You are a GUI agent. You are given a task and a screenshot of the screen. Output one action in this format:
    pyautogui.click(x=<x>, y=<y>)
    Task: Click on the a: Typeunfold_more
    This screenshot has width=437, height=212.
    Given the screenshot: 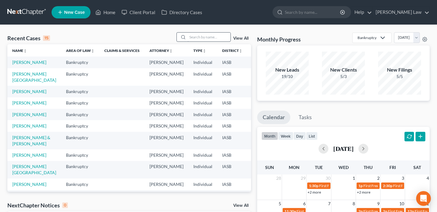 What is the action you would take?
    pyautogui.click(x=200, y=50)
    